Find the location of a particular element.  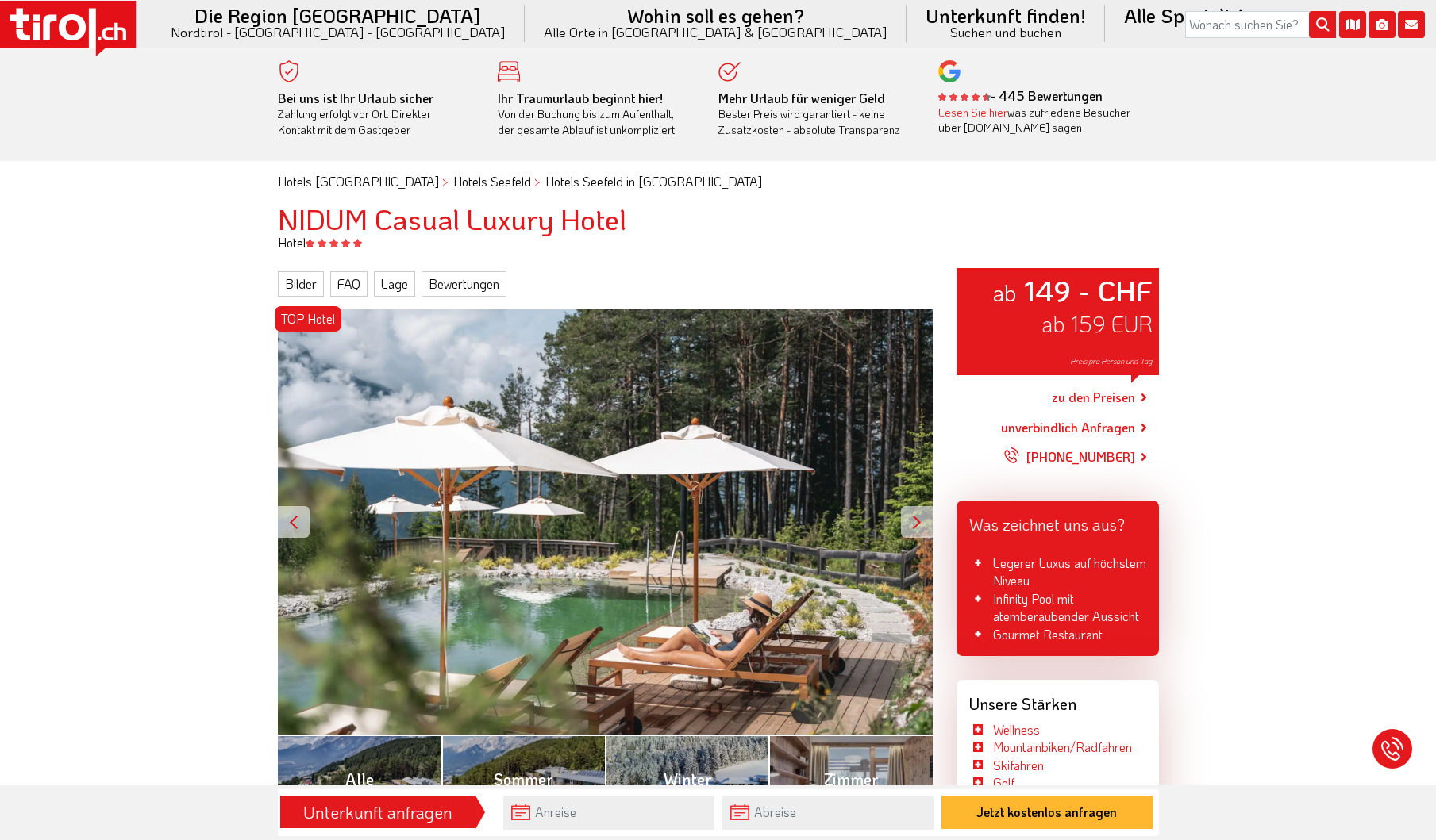

input: Anreise is located at coordinates (608, 813).